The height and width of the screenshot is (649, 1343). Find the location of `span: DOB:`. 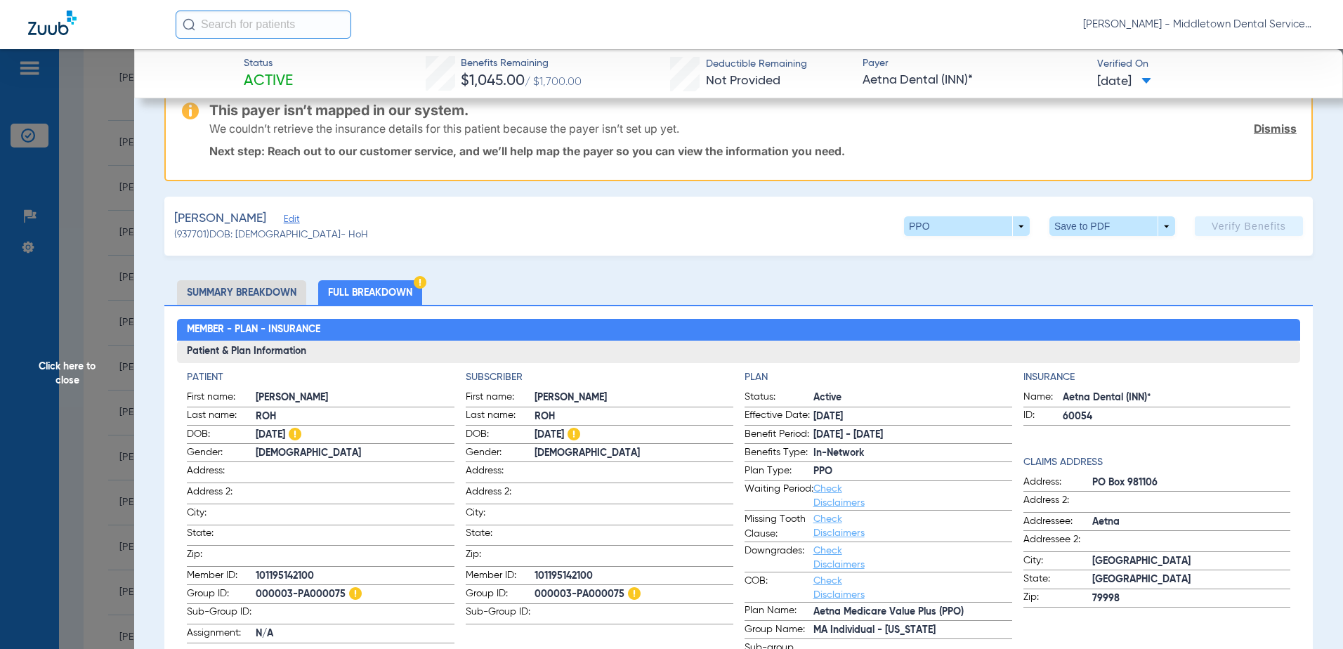

span: DOB: is located at coordinates (500, 436).